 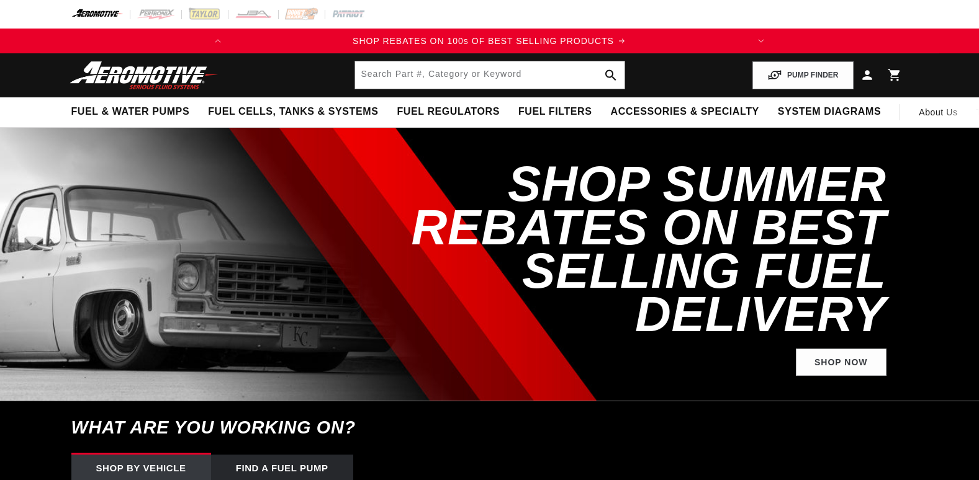 I want to click on span: Fuel Filters, so click(x=555, y=112).